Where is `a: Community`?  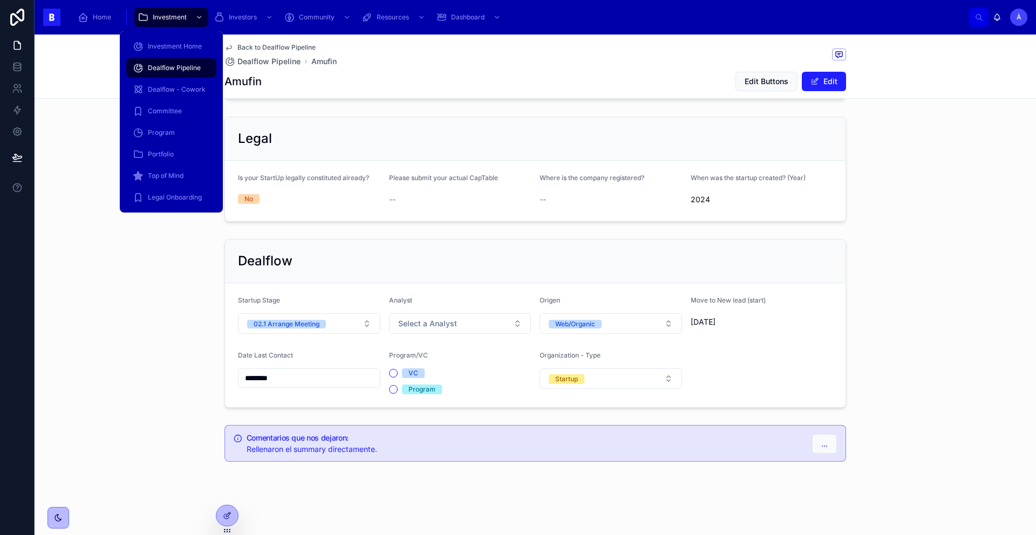 a: Community is located at coordinates (318, 17).